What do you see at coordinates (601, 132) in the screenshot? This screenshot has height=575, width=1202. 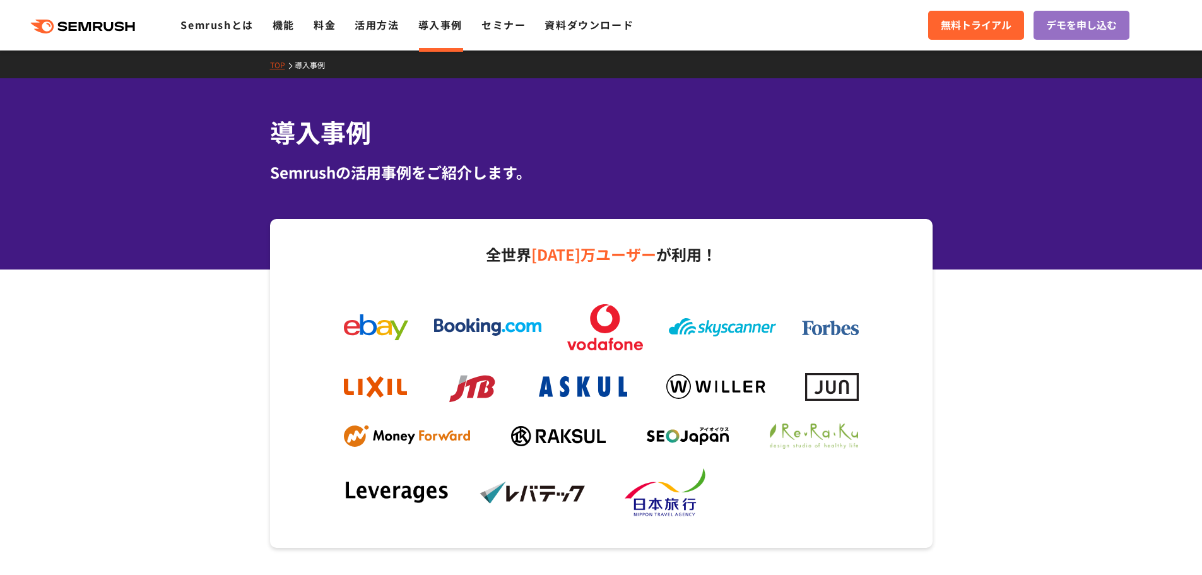 I see `h1: 導入事例` at bounding box center [601, 132].